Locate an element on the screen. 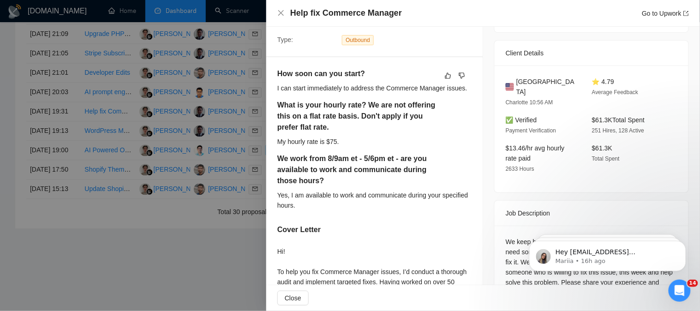 The width and height of the screenshot is (700, 311). span: ✅ Verified is located at coordinates (521, 120).